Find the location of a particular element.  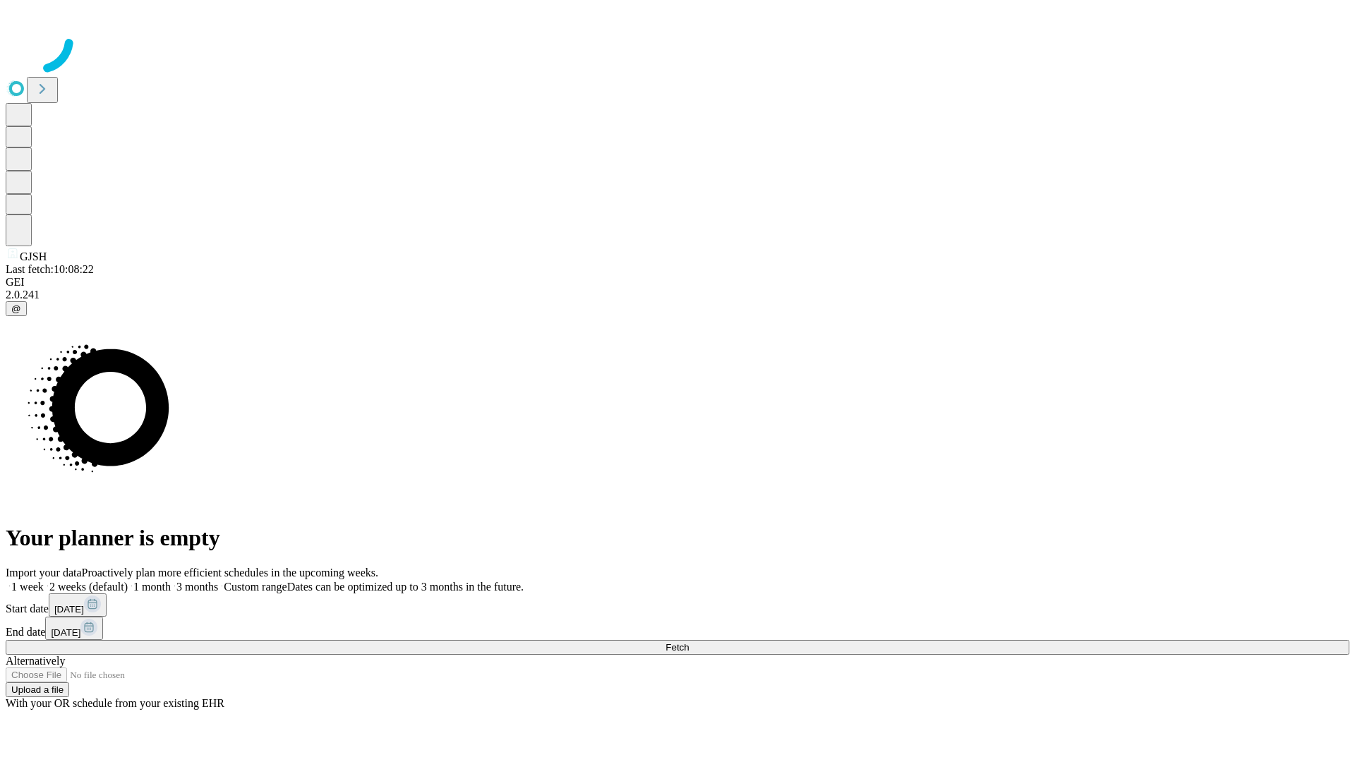

span: 1 month is located at coordinates (152, 587).